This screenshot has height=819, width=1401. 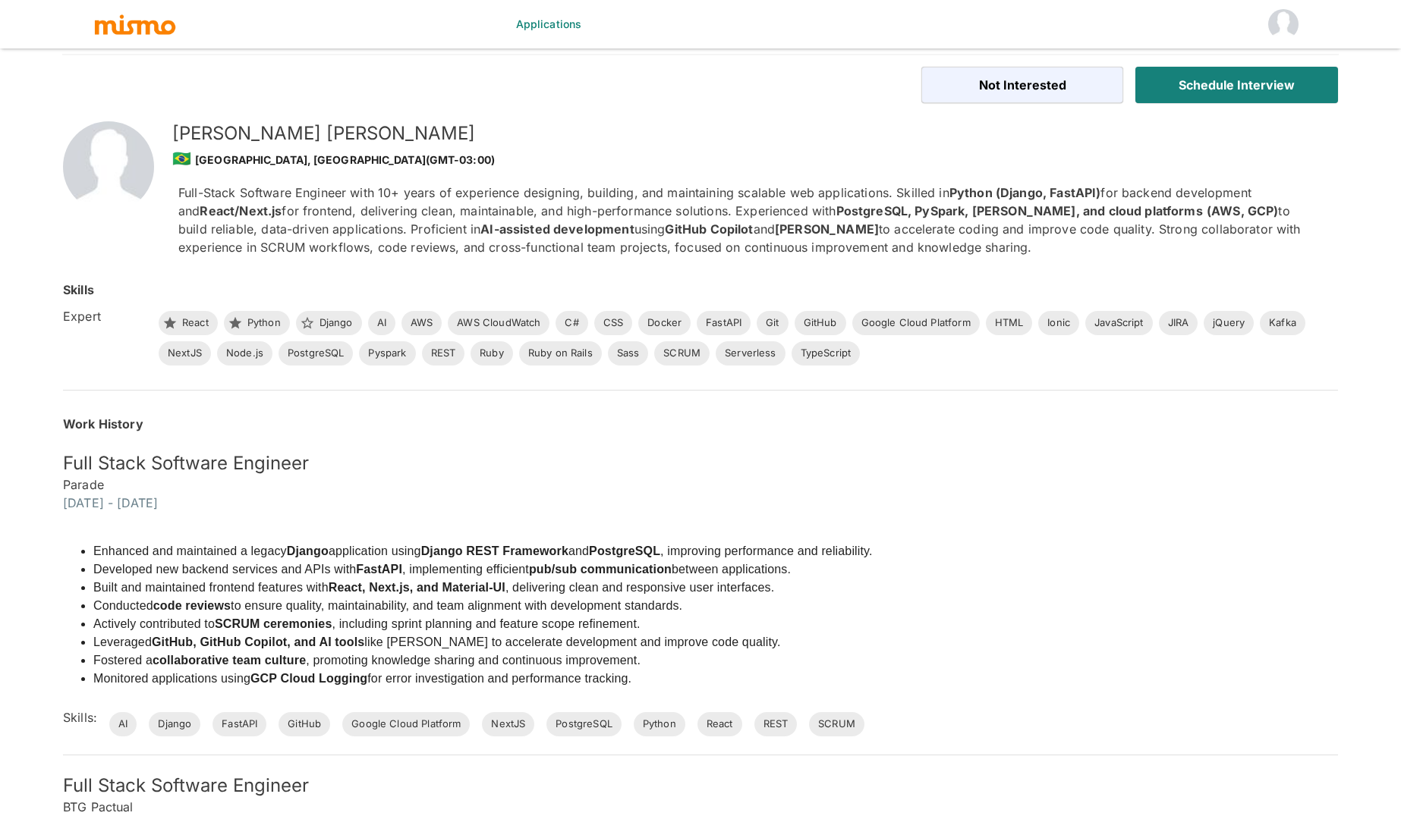 What do you see at coordinates (309, 678) in the screenshot?
I see `strong: GCP Cloud Logging` at bounding box center [309, 678].